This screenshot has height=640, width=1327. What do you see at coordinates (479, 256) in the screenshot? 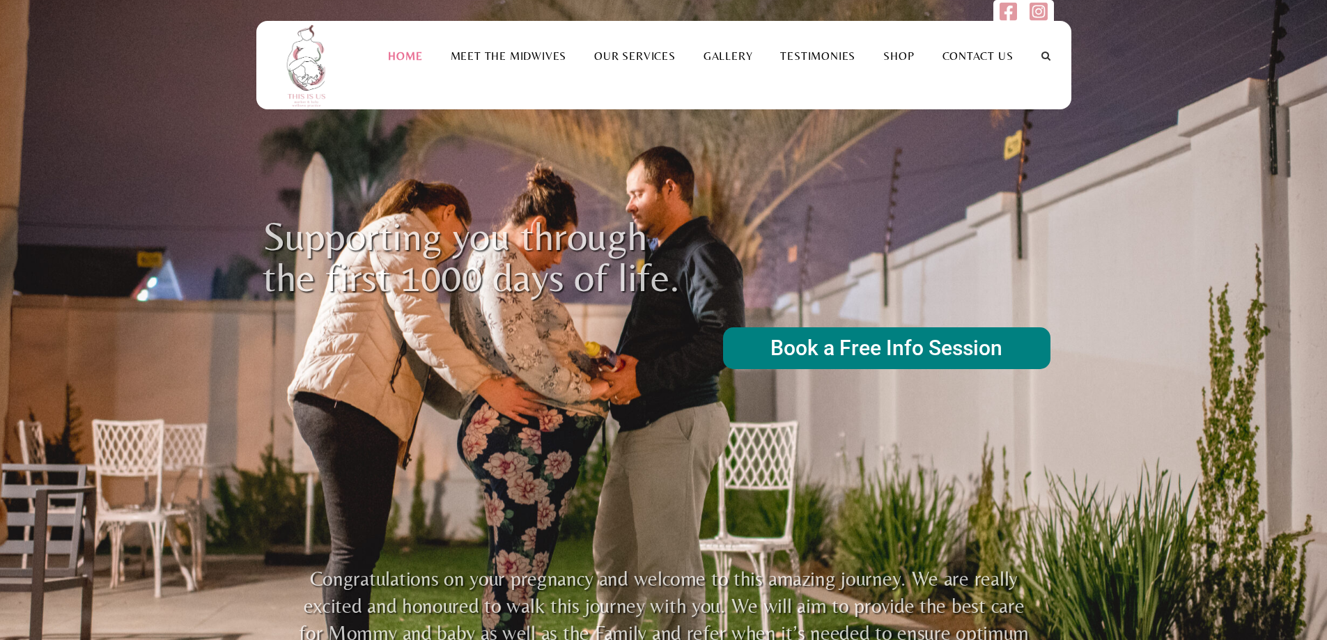
I see `rs-layer: Supporting you through the first 1000 days of life.` at bounding box center [479, 256].